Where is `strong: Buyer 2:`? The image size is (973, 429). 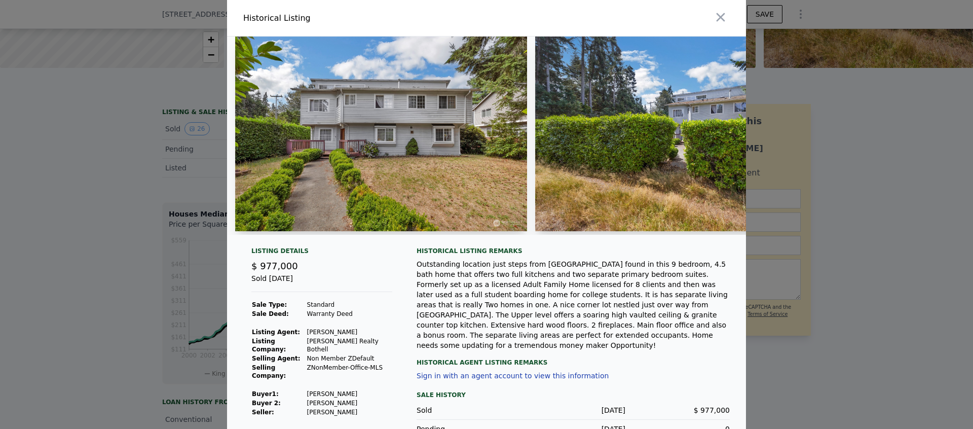
strong: Buyer 2: is located at coordinates (266, 403).